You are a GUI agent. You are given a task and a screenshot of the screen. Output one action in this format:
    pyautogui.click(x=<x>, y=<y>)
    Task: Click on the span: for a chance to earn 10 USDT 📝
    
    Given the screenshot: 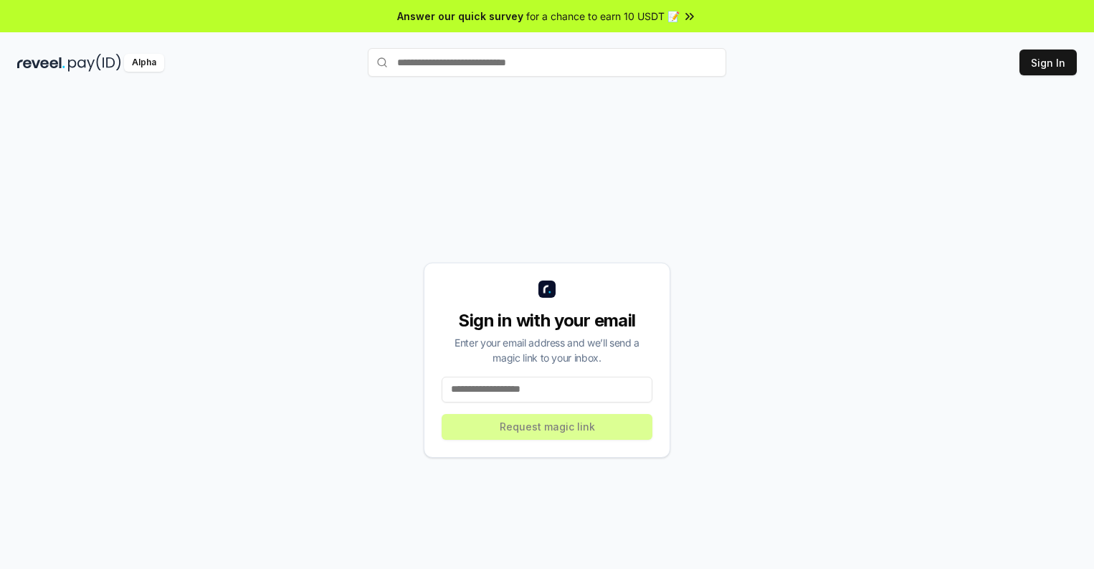 What is the action you would take?
    pyautogui.click(x=603, y=16)
    